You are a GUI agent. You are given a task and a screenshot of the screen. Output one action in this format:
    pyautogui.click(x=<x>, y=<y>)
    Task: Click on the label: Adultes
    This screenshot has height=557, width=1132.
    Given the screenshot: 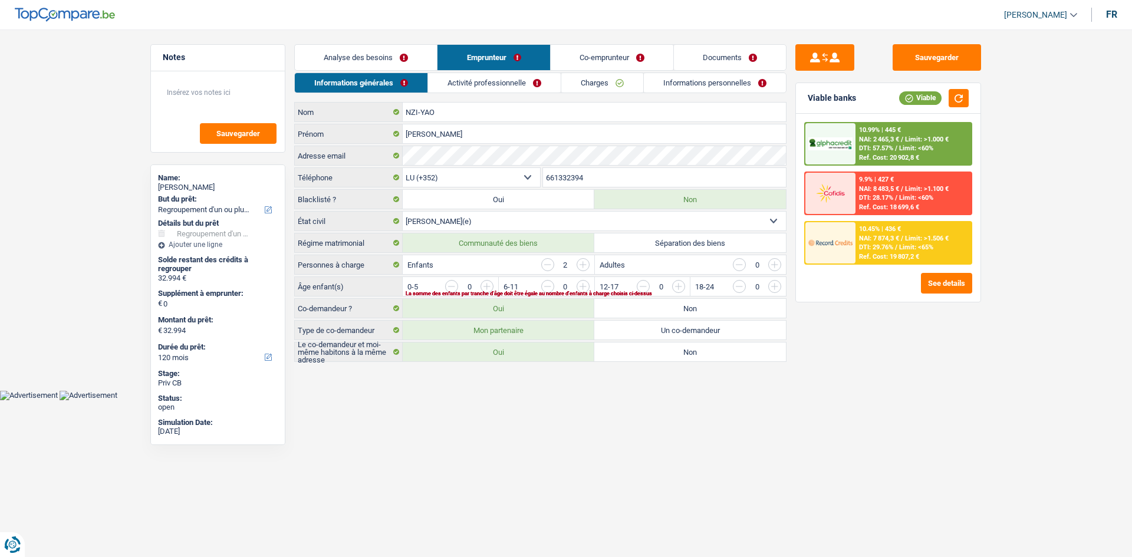 What is the action you would take?
    pyautogui.click(x=612, y=265)
    